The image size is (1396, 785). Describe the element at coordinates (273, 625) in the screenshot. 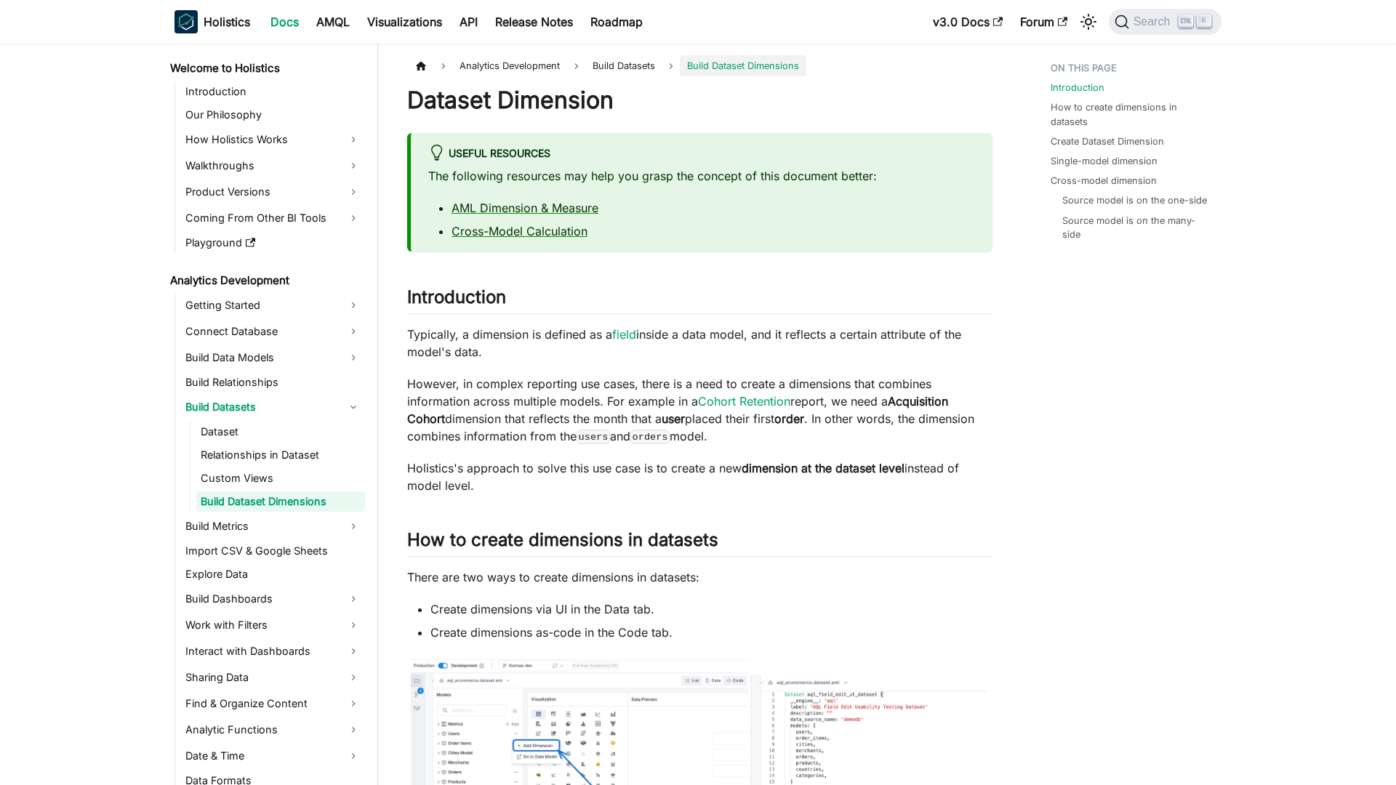

I see `a: Work with Filters` at that location.